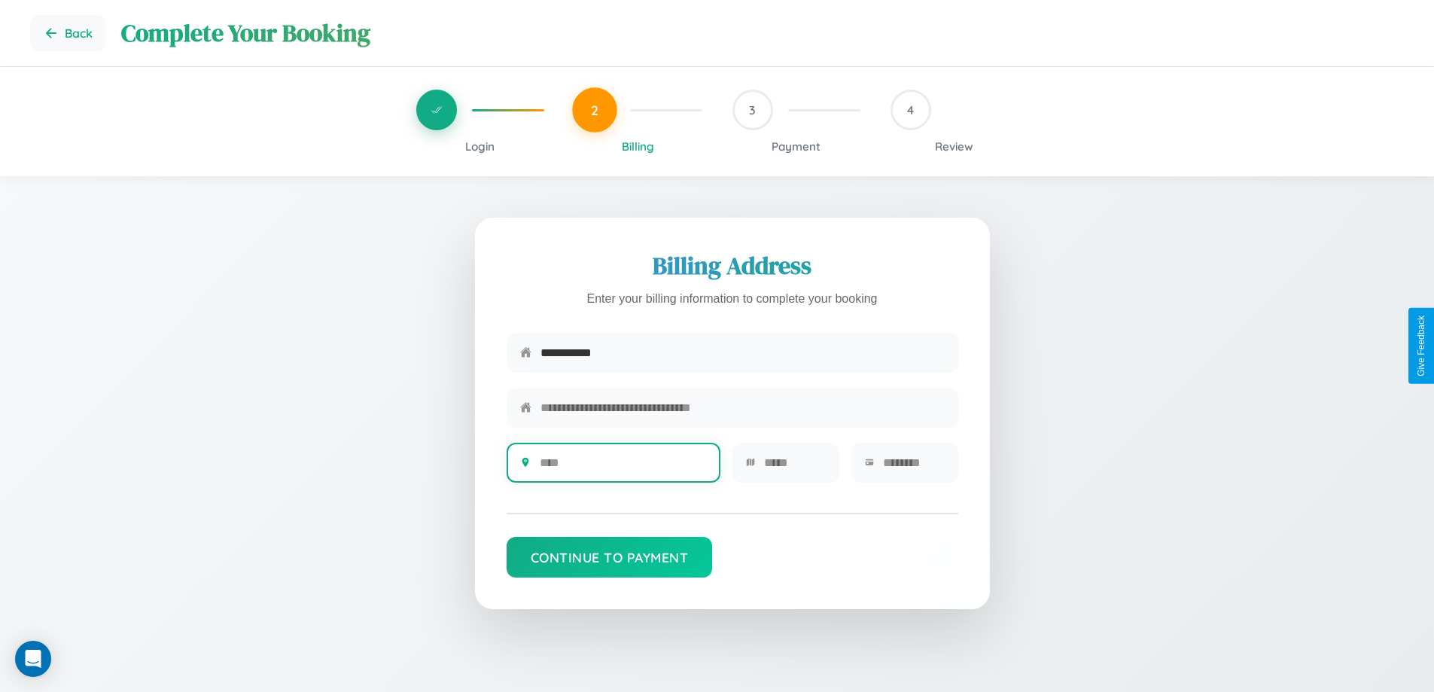  I want to click on span: 4, so click(910, 110).